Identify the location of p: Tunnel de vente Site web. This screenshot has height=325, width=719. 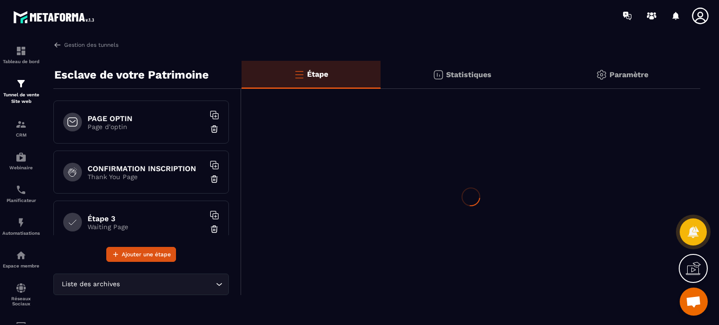
(21, 98).